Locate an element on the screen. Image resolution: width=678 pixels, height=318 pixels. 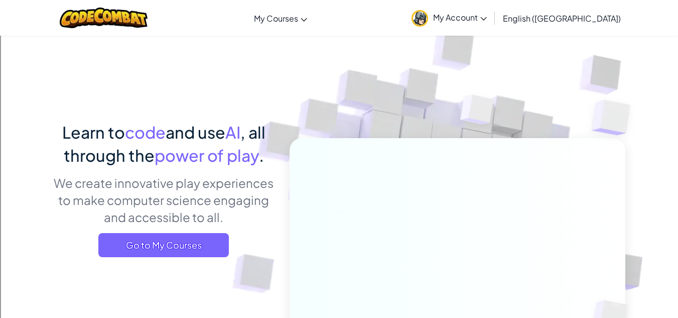
img: avatar is located at coordinates (420, 18).